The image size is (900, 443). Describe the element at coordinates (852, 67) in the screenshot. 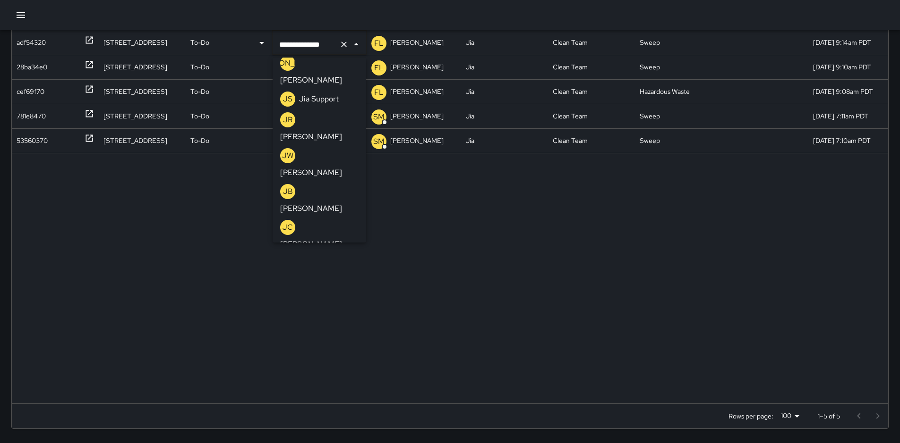

I see `div: 10/13/2025, 9:10am PDT` at that location.